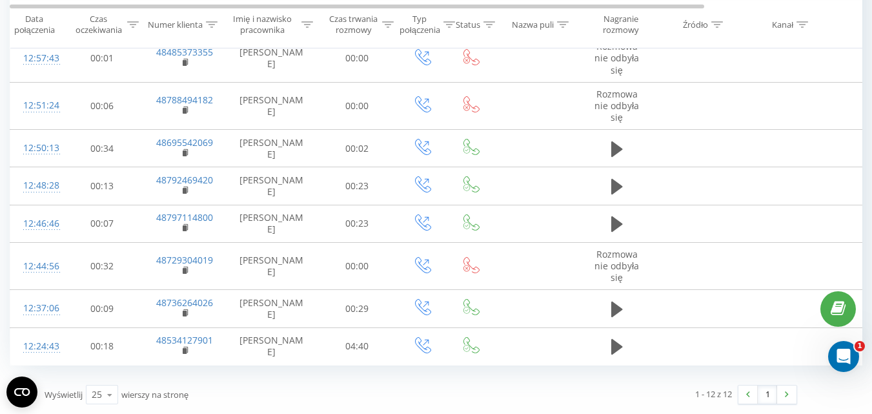 This screenshot has height=414, width=872. Describe the element at coordinates (185, 259) in the screenshot. I see `a: 48729304019` at that location.